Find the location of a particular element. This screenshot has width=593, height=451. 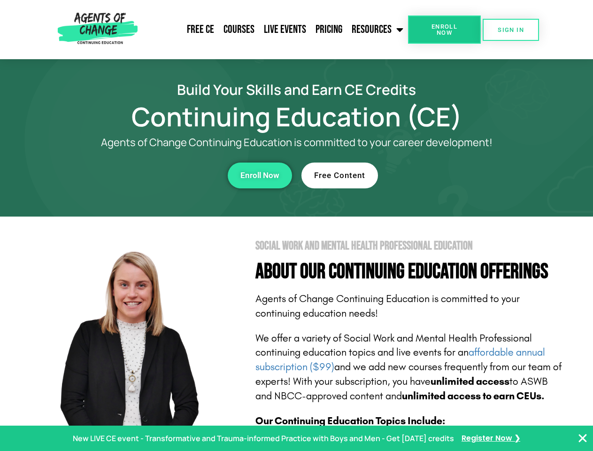

h2: Social Work and Mental Health Professional Education is located at coordinates (410, 246).